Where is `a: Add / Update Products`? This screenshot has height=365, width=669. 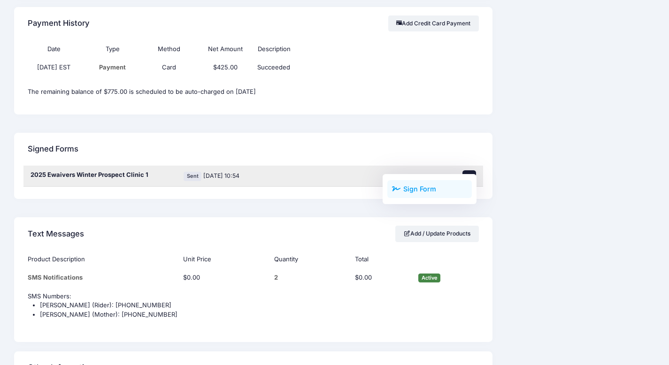 a: Add / Update Products is located at coordinates (437, 234).